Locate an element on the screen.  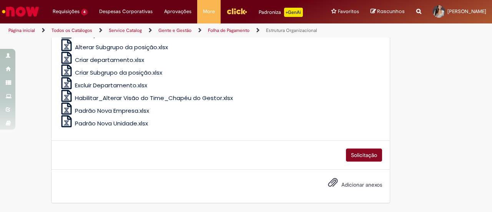
span: Padrão Nova Empresa.xlsx is located at coordinates (112, 110).